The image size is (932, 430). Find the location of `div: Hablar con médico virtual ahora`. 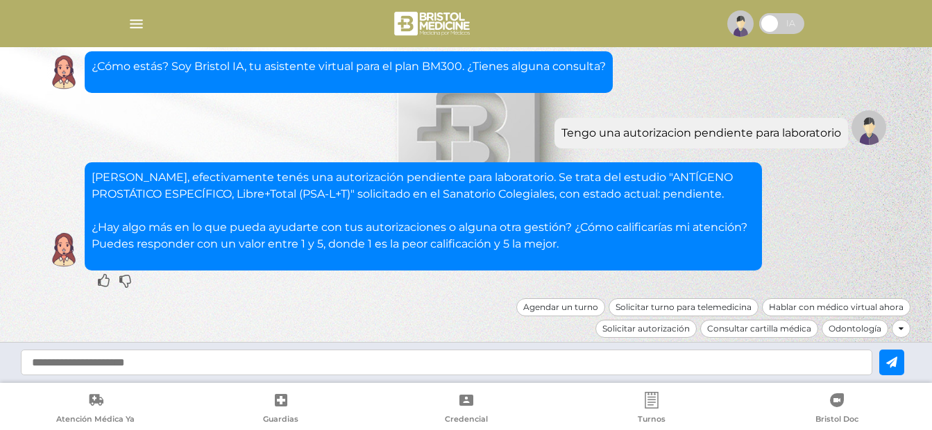

div: Hablar con médico virtual ahora is located at coordinates (836, 307).